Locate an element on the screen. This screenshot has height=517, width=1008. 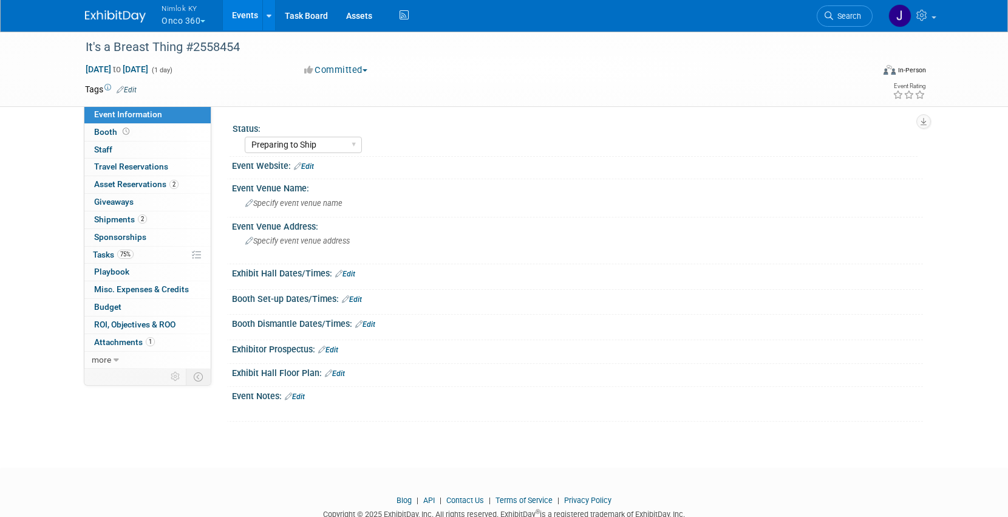
div: Event Venue Address: is located at coordinates (577, 225).